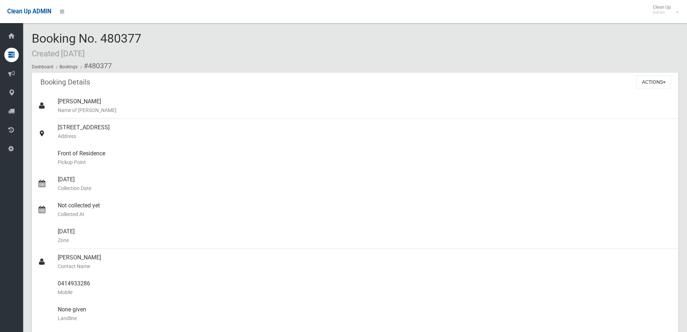 This screenshot has height=332, width=687. Describe the element at coordinates (664, 10) in the screenshot. I see `span: Clean Up` at that location.